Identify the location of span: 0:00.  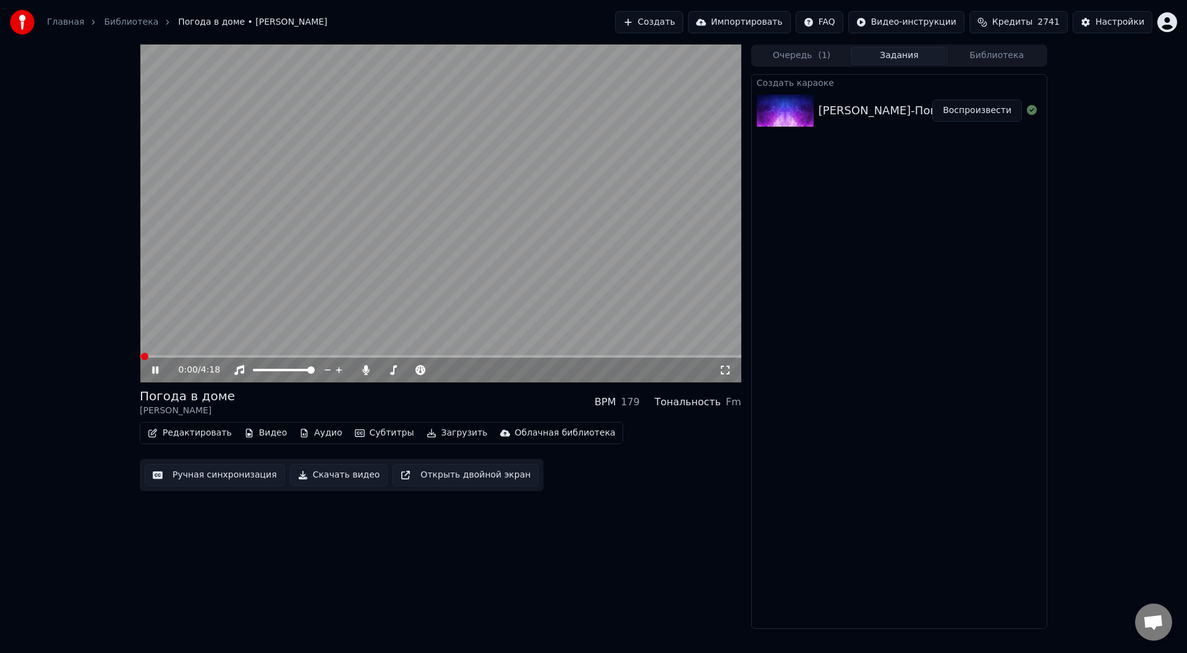
(188, 370).